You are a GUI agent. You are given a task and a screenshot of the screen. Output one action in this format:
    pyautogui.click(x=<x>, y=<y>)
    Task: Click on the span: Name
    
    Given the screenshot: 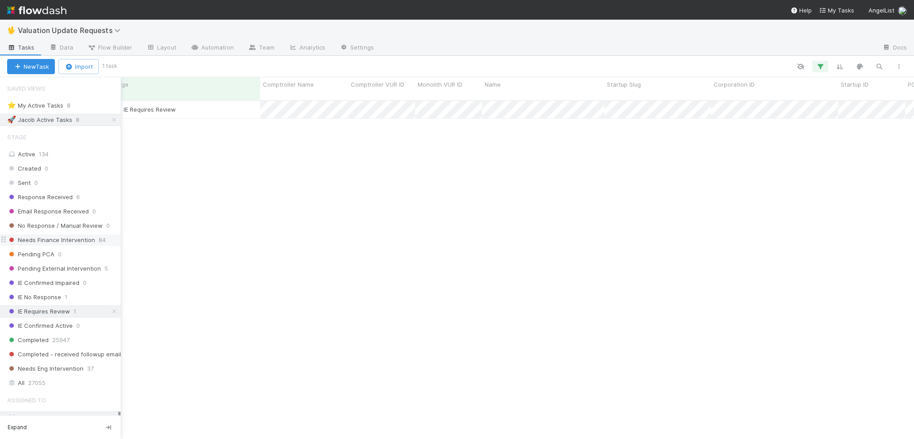 What is the action you would take?
    pyautogui.click(x=493, y=84)
    